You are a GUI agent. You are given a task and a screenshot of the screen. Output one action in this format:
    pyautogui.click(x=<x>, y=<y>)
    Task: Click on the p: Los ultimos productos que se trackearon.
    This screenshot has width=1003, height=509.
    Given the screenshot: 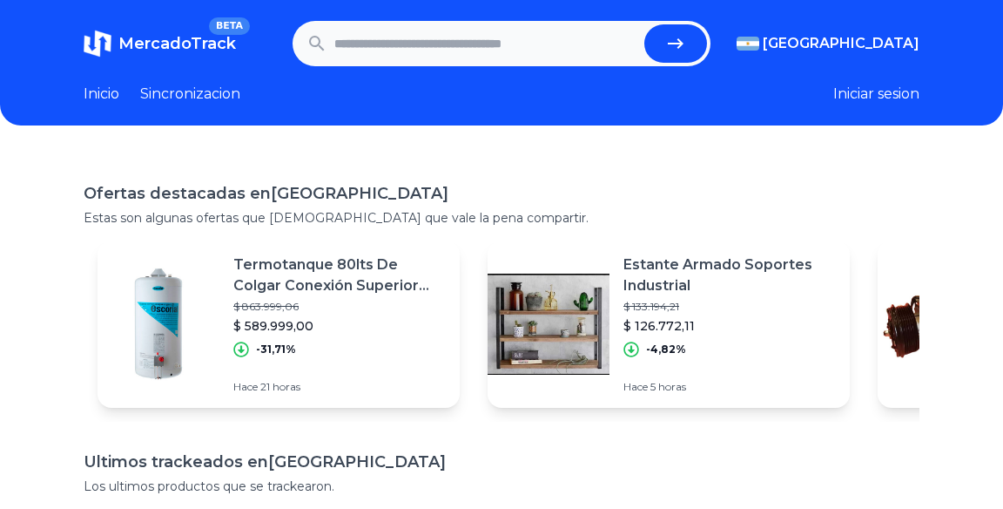 What is the action you would take?
    pyautogui.click(x=502, y=486)
    